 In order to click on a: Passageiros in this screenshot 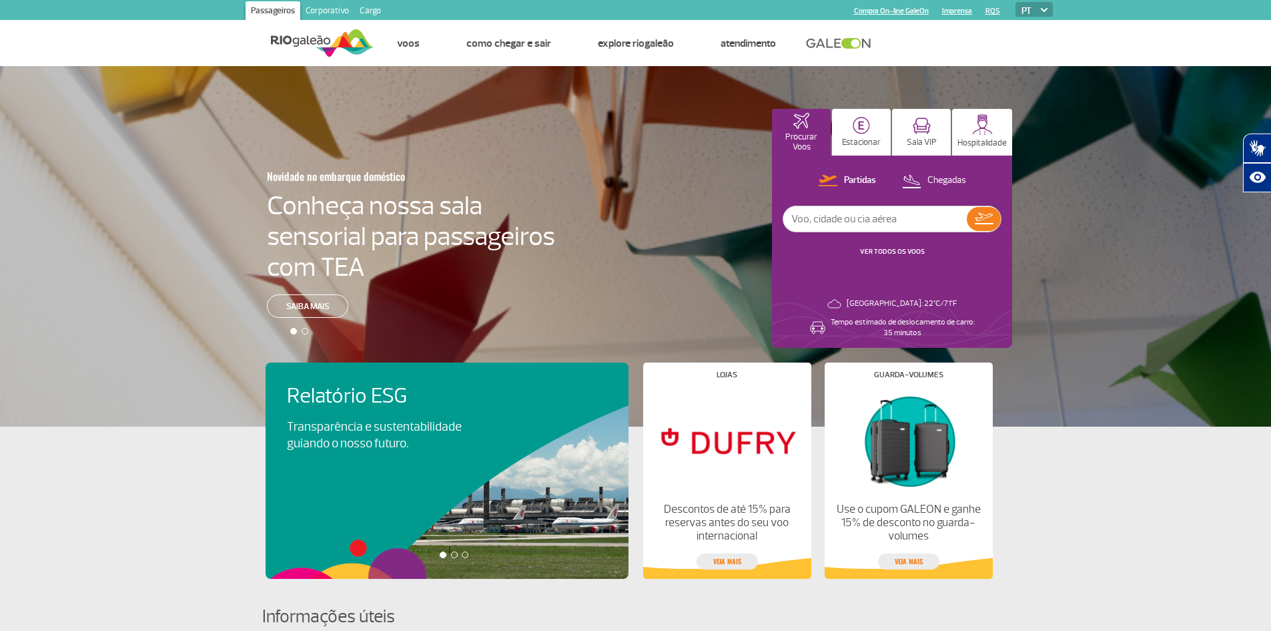, I will do `click(273, 12)`.